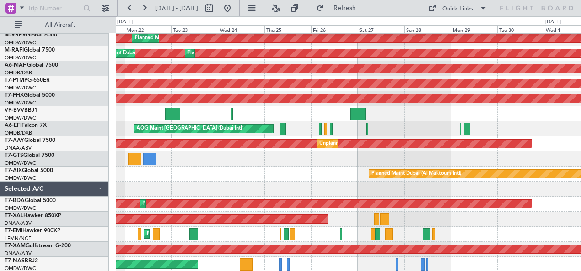 The width and height of the screenshot is (581, 271). What do you see at coordinates (334, 29) in the screenshot?
I see `div: Fri 26` at bounding box center [334, 29].